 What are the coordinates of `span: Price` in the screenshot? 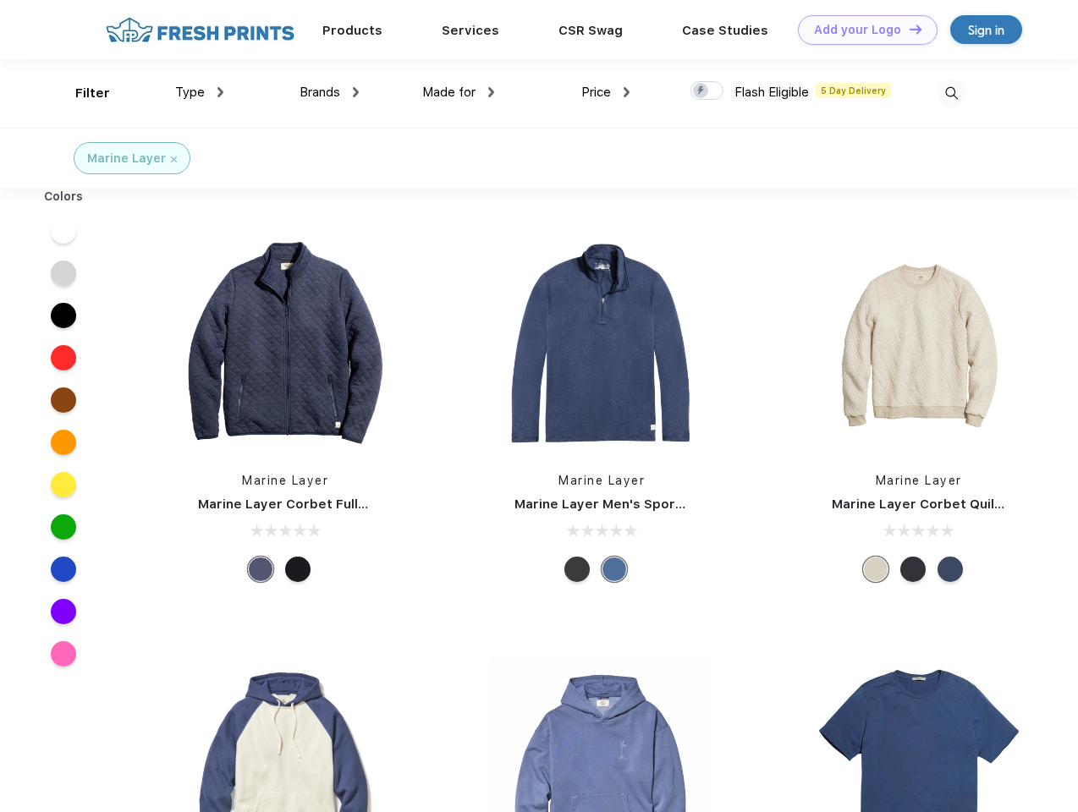 It's located at (595, 92).